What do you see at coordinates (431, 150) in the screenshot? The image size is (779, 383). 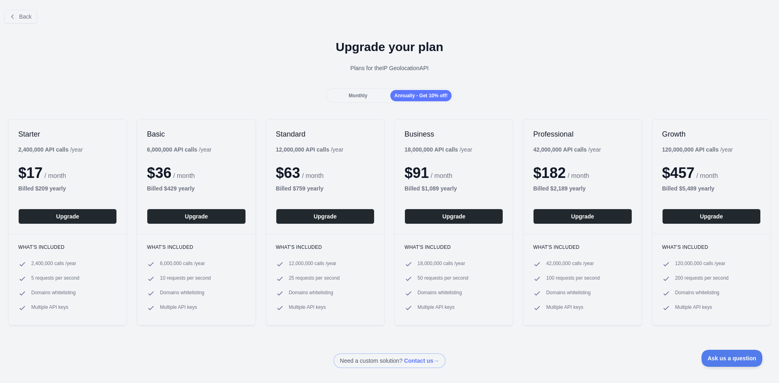 I see `b: 18,000,000 API calls` at bounding box center [431, 150].